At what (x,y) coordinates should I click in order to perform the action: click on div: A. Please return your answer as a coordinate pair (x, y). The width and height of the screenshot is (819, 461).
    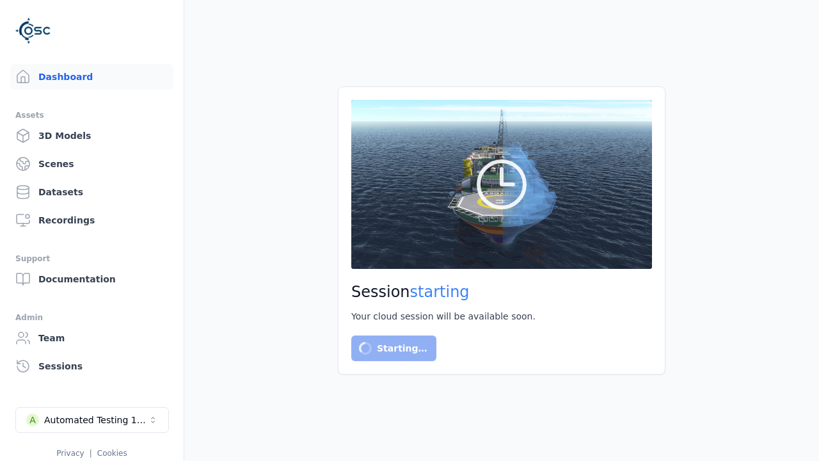
    Looking at the image, I should click on (33, 420).